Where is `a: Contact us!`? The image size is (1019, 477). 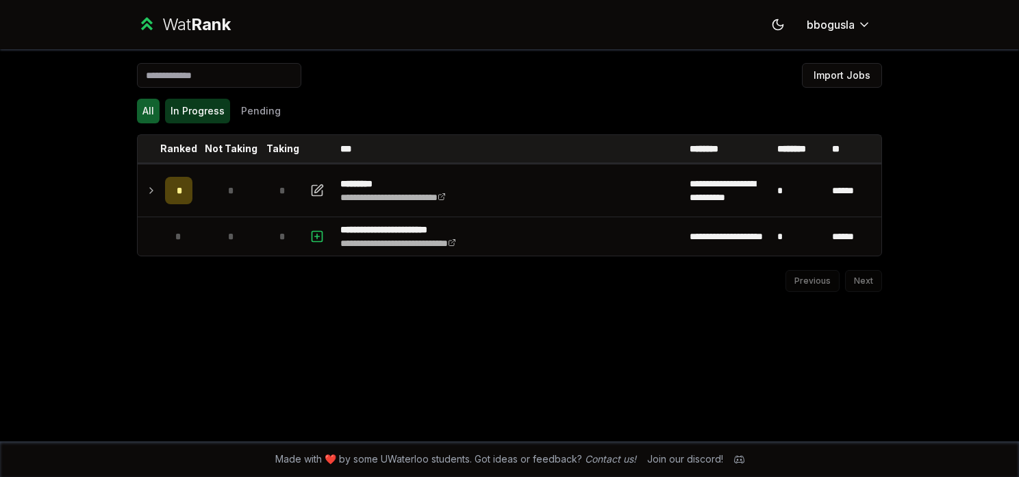 a: Contact us! is located at coordinates (610, 458).